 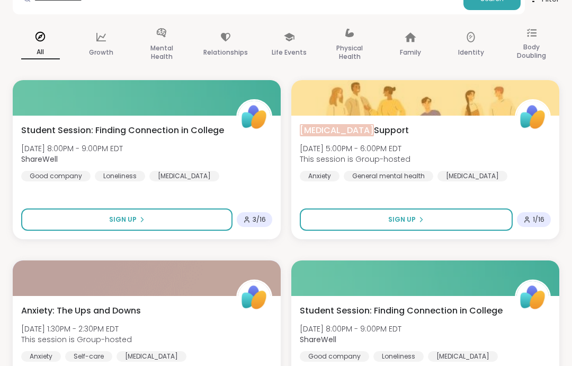 What do you see at coordinates (101, 52) in the screenshot?
I see `p: Growth` at bounding box center [101, 52].